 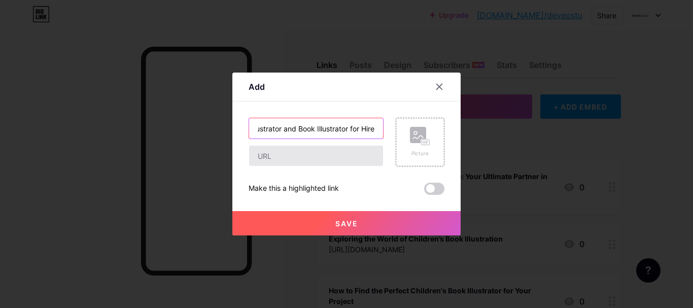 What do you see at coordinates (420, 153) in the screenshot?
I see `div: Picture` at bounding box center [420, 153].